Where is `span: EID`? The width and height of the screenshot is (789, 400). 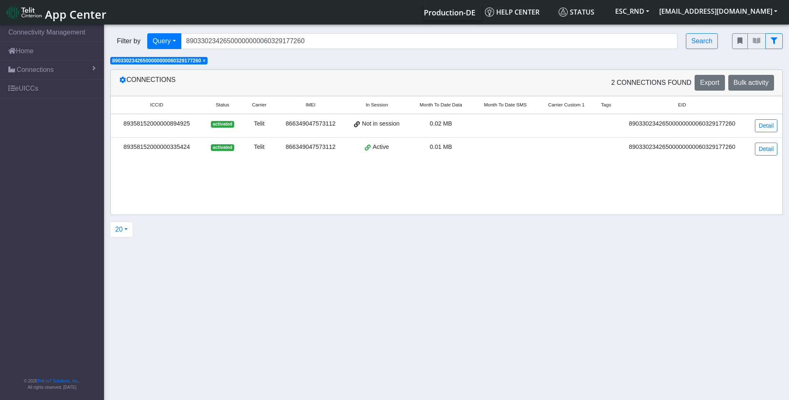 span: EID is located at coordinates (682, 105).